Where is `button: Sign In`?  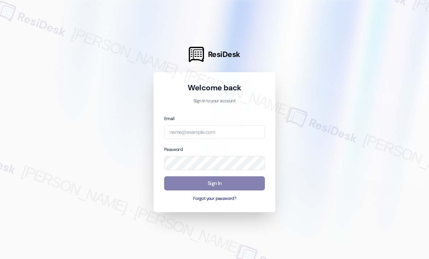
button: Sign In is located at coordinates (214, 183).